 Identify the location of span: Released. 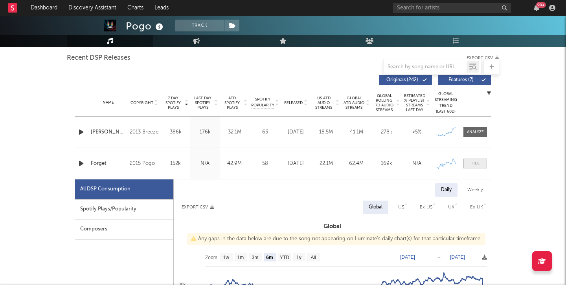
(293, 103).